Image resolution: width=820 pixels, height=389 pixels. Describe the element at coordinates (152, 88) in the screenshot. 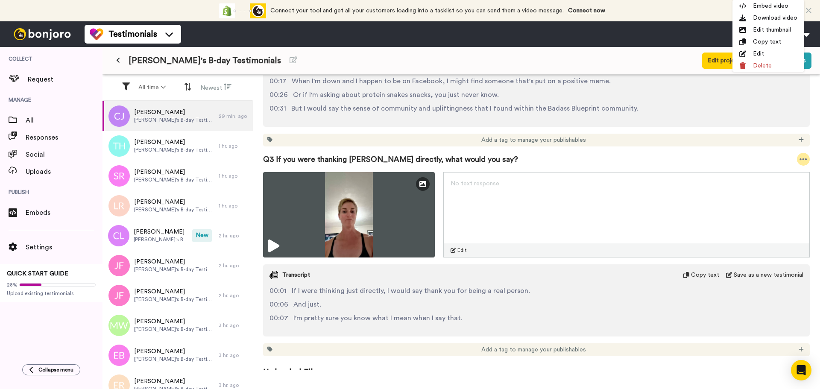

I see `button: All time` at that location.